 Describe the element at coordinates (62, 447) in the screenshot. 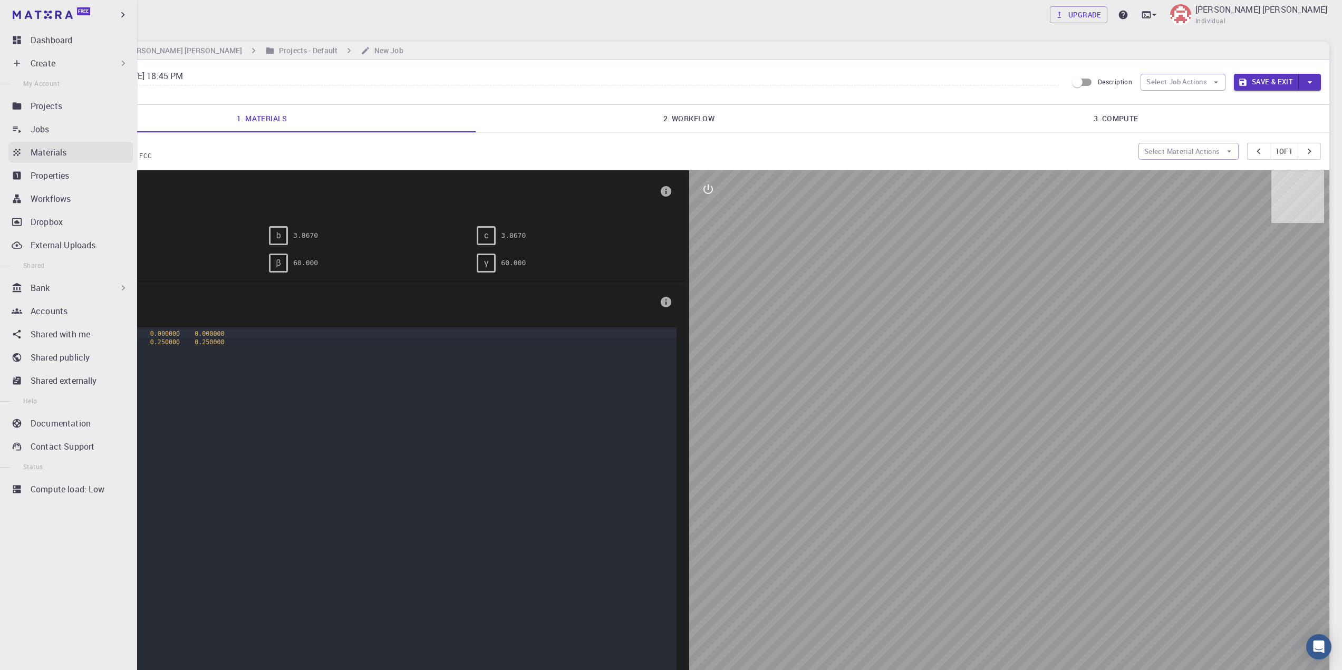

I see `p: Contact Support` at that location.